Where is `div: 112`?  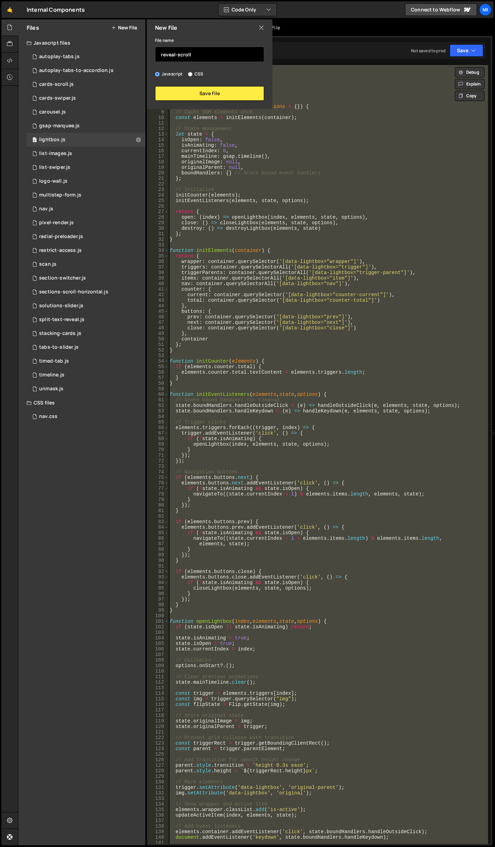 div: 112 is located at coordinates (158, 682).